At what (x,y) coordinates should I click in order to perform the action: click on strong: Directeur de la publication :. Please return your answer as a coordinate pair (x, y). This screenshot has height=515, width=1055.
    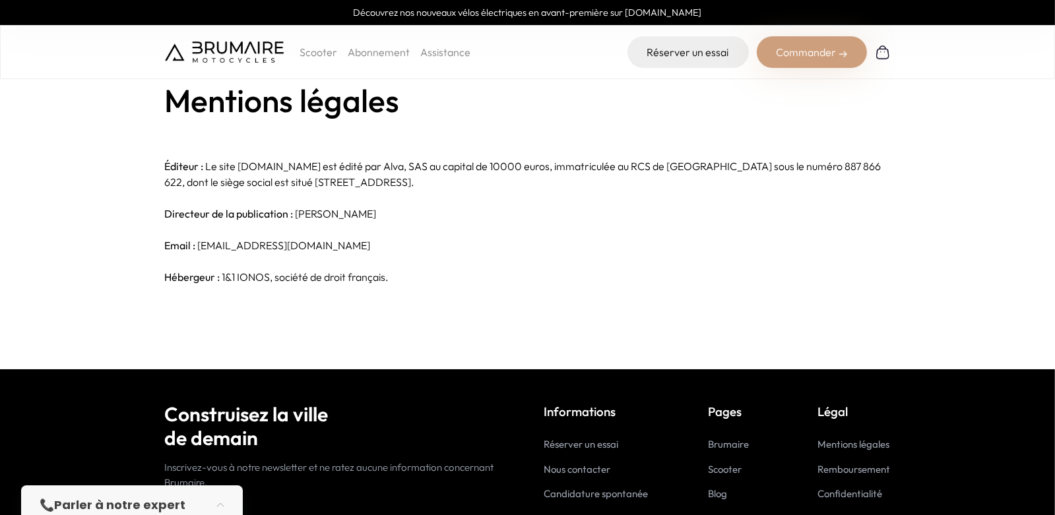
    Looking at the image, I should click on (229, 214).